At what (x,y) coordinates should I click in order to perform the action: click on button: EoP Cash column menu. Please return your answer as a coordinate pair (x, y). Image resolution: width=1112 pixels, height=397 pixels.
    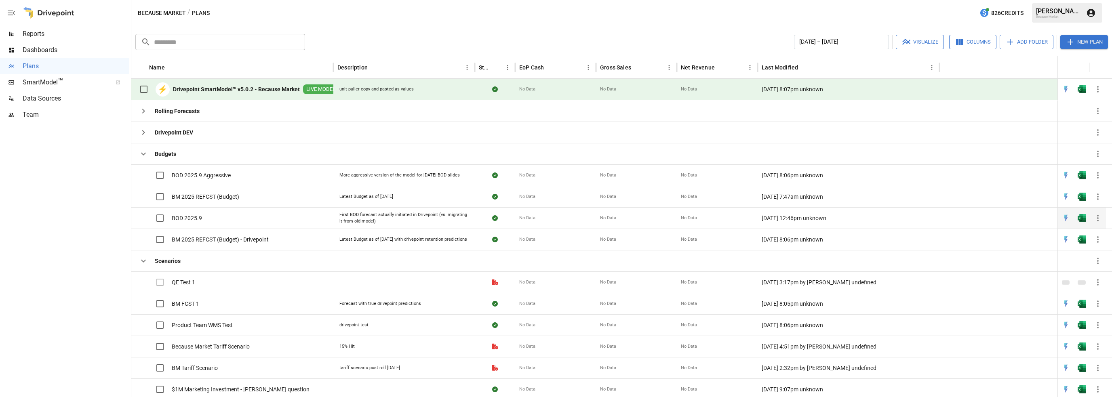
    Looking at the image, I should click on (588, 67).